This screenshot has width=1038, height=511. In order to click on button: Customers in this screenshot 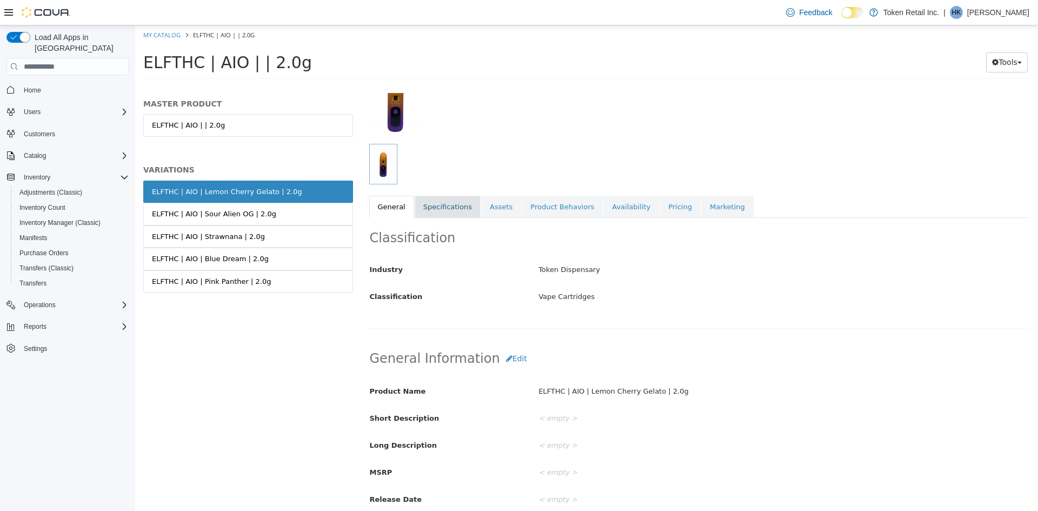, I will do `click(68, 134)`.